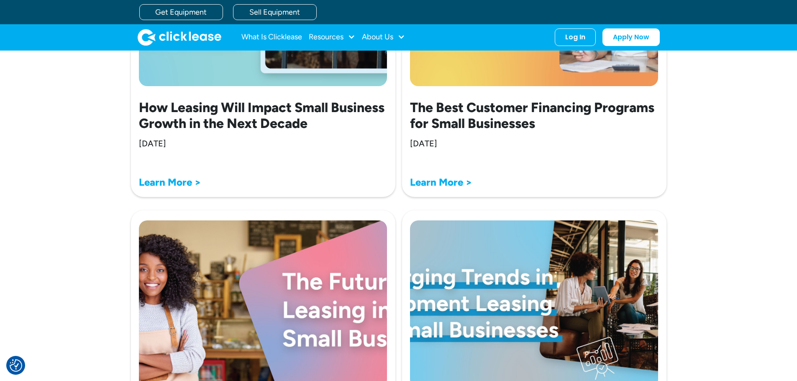 This screenshot has width=797, height=381. Describe the element at coordinates (332, 37) in the screenshot. I see `div: Resources` at that location.